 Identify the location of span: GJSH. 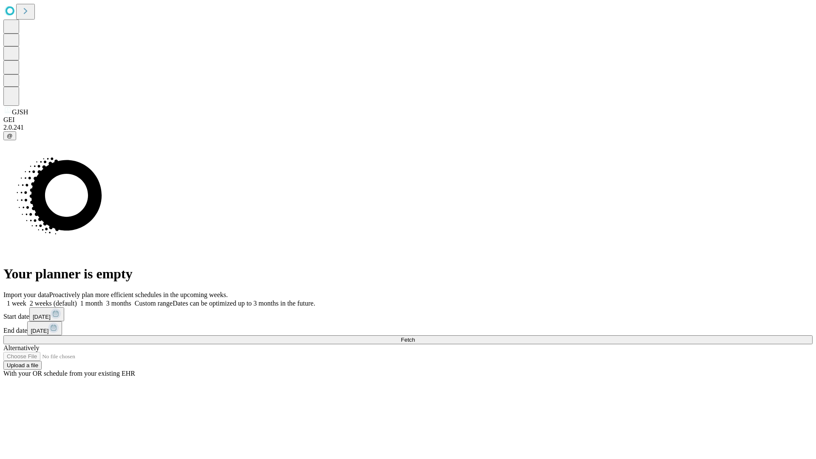
(20, 112).